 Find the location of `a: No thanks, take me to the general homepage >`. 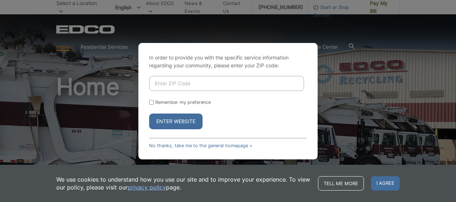

a: No thanks, take me to the general homepage > is located at coordinates (201, 146).